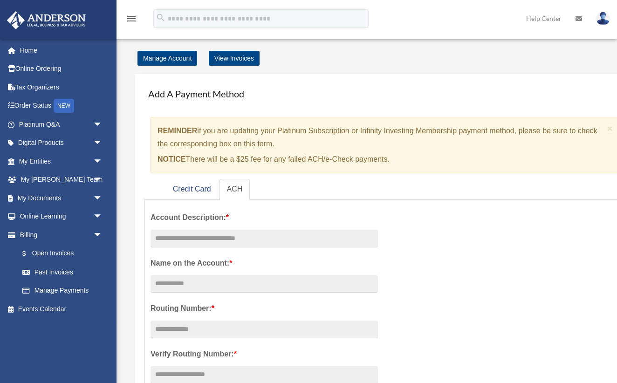 The height and width of the screenshot is (383, 617). Describe the element at coordinates (131, 20) in the screenshot. I see `a: menu` at that location.